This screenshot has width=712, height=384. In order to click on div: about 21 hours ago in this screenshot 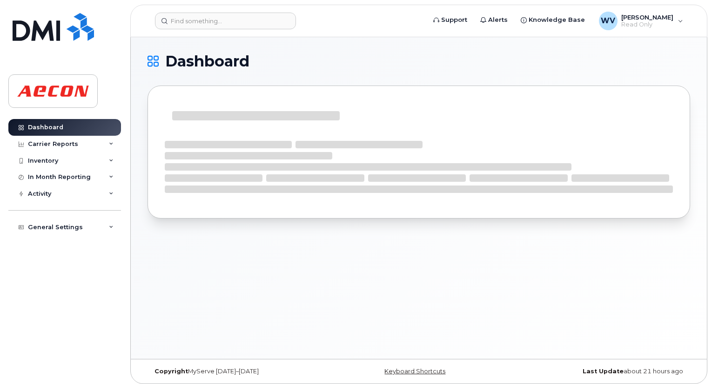, I will do `click(599, 372)`.